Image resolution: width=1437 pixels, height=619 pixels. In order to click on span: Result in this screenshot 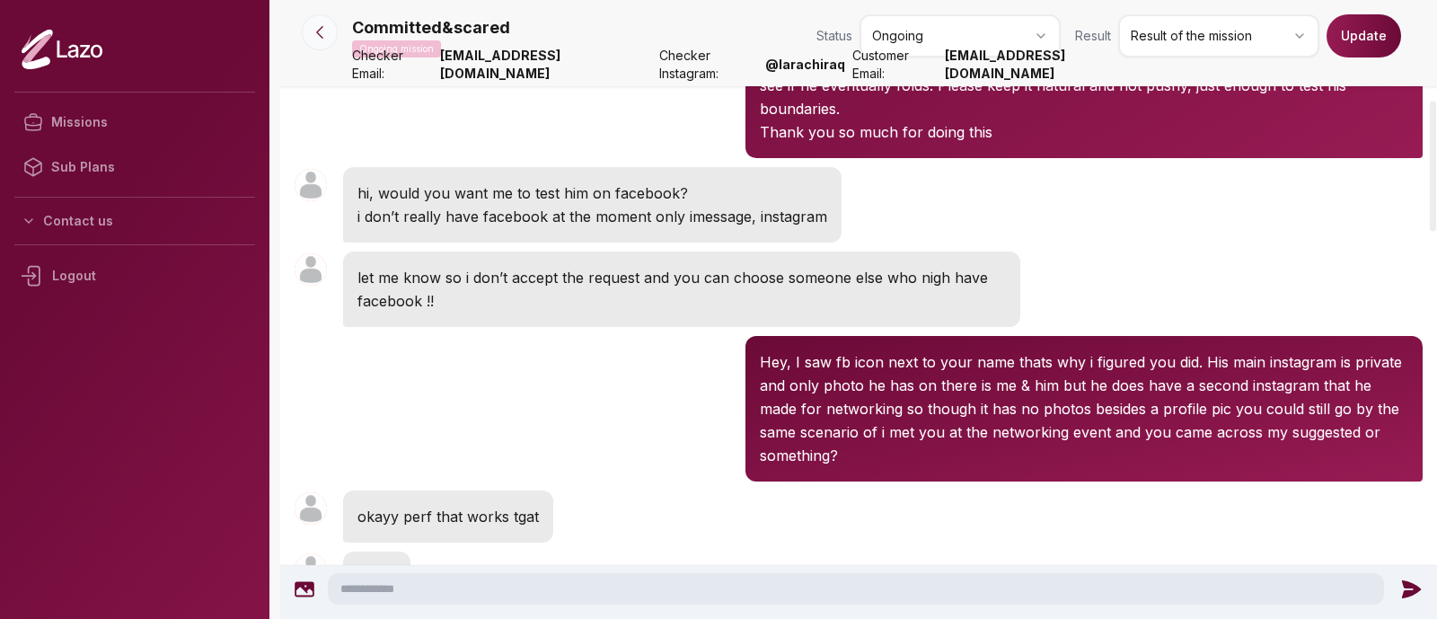, I will do `click(1093, 36)`.